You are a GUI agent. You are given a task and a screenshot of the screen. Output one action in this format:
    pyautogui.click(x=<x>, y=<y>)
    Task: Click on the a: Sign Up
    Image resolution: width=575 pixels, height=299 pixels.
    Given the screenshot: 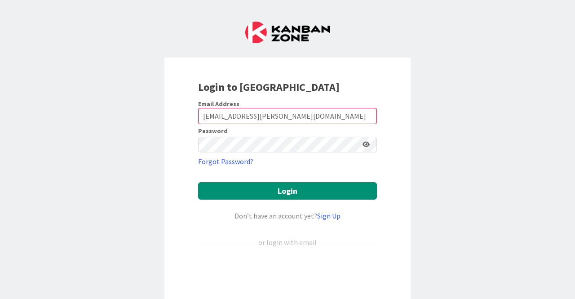 What is the action you would take?
    pyautogui.click(x=329, y=216)
    